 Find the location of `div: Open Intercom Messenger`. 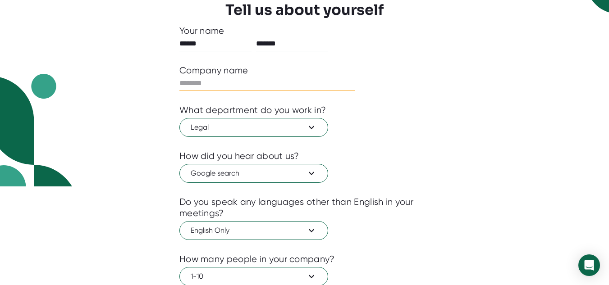

div: Open Intercom Messenger is located at coordinates (589, 266).